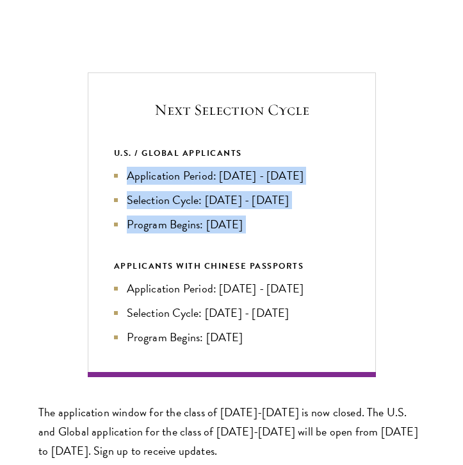 This screenshot has width=463, height=465. What do you see at coordinates (232, 110) in the screenshot?
I see `h5: Next Selection Cycle` at bounding box center [232, 110].